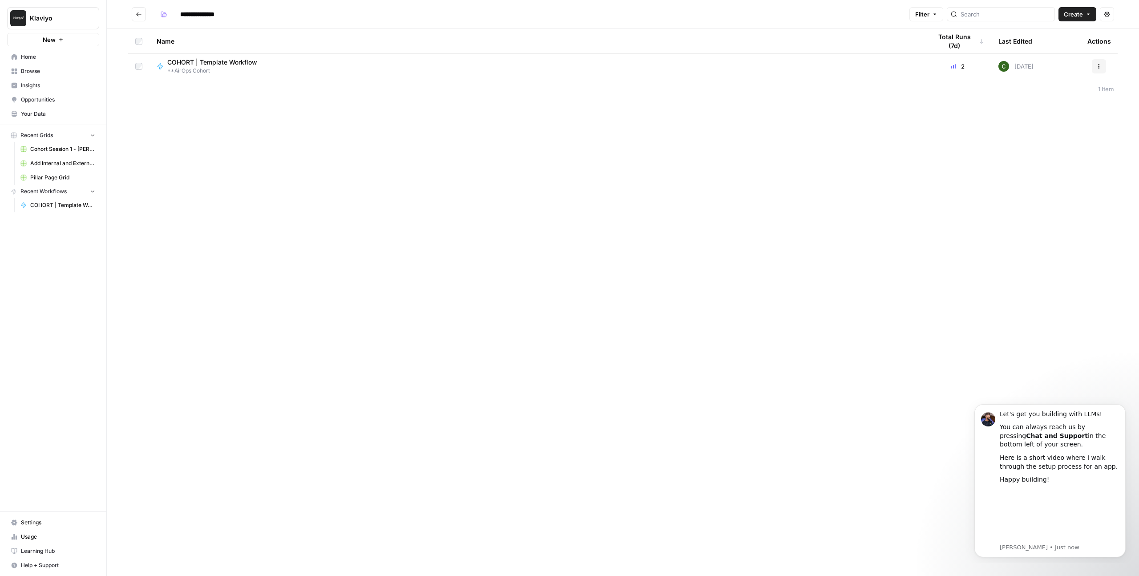 The height and width of the screenshot is (576, 1139). What do you see at coordinates (96, 40) in the screenshot?
I see `b: Chat and Support` at bounding box center [96, 40].